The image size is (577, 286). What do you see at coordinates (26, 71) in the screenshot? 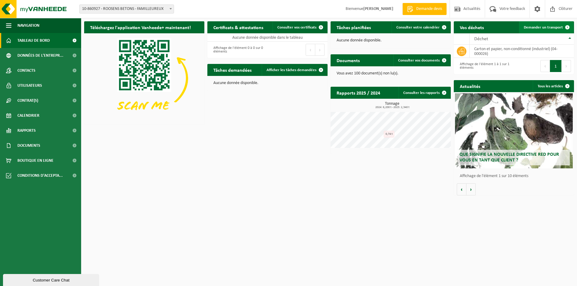
I see `span: Contacts` at bounding box center [26, 71].